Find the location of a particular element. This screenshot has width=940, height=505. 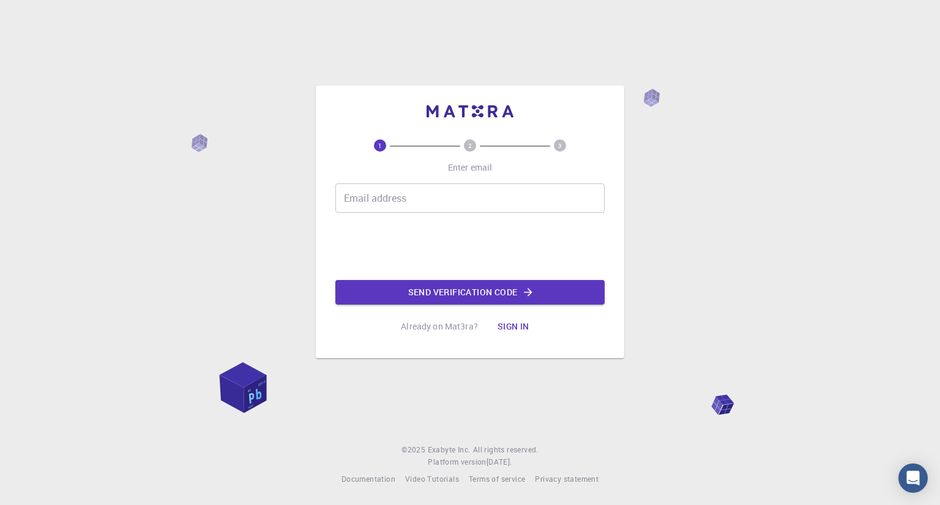

a: Video Tutorials is located at coordinates (432, 480).